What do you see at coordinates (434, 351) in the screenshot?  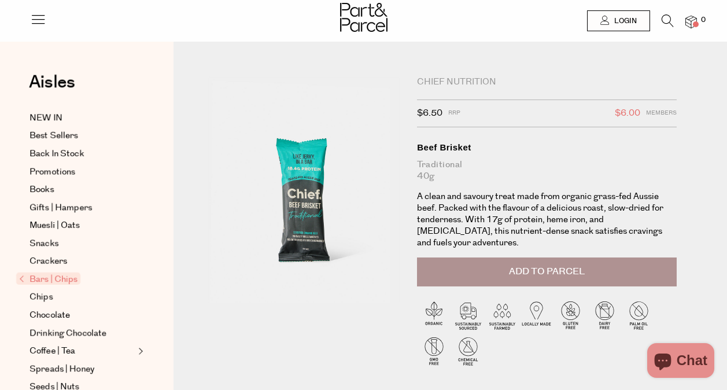 I see `img: P_P-ICONS-Live_Bec_V11_GMO_Free.svg` at bounding box center [434, 351].